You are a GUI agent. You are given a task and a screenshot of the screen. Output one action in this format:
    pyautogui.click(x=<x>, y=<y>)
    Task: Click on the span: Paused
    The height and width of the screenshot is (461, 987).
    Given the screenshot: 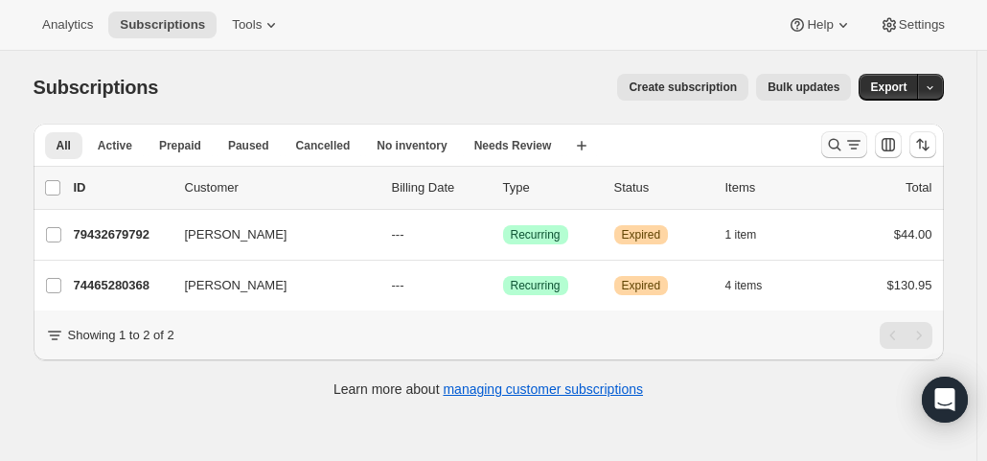 What is the action you would take?
    pyautogui.click(x=248, y=146)
    